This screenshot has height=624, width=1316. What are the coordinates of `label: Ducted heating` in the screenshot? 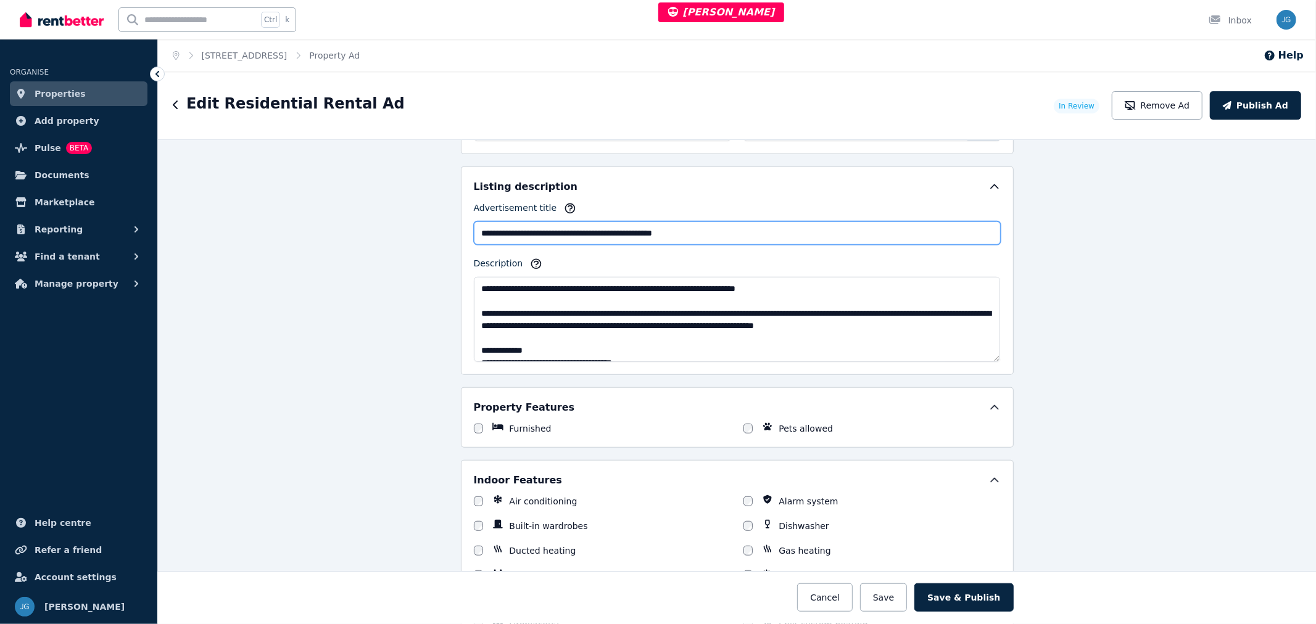 It's located at (542, 551).